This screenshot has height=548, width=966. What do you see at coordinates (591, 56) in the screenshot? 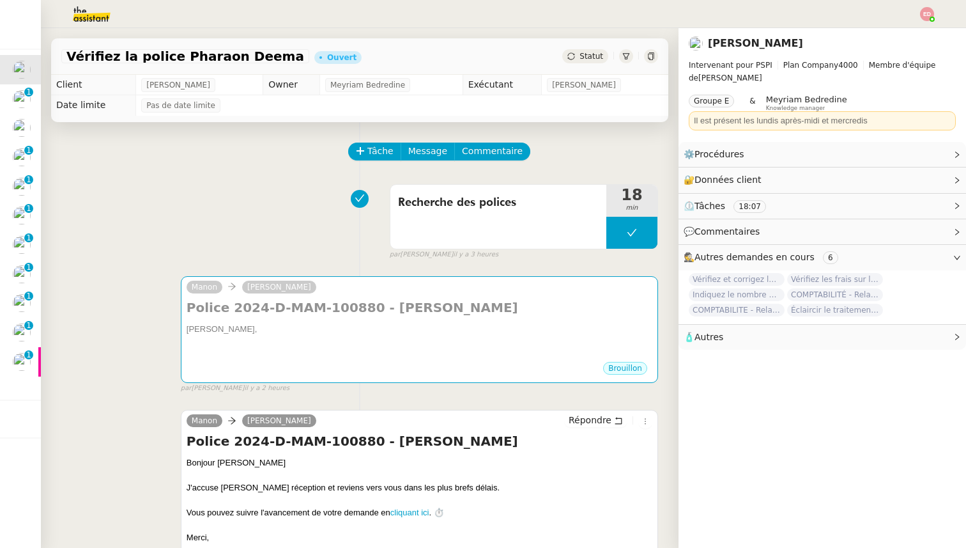
I see `span: Statut` at bounding box center [591, 56].